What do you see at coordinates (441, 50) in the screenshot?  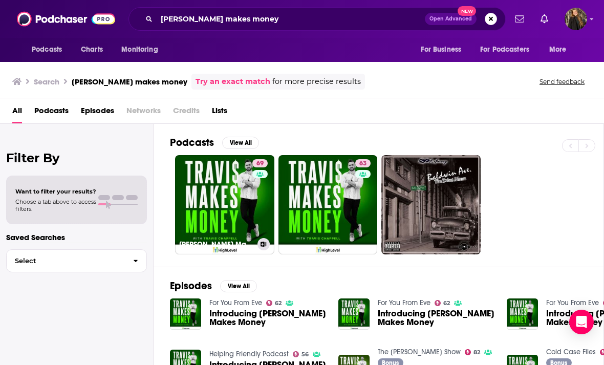 I see `span: For Business` at bounding box center [441, 50].